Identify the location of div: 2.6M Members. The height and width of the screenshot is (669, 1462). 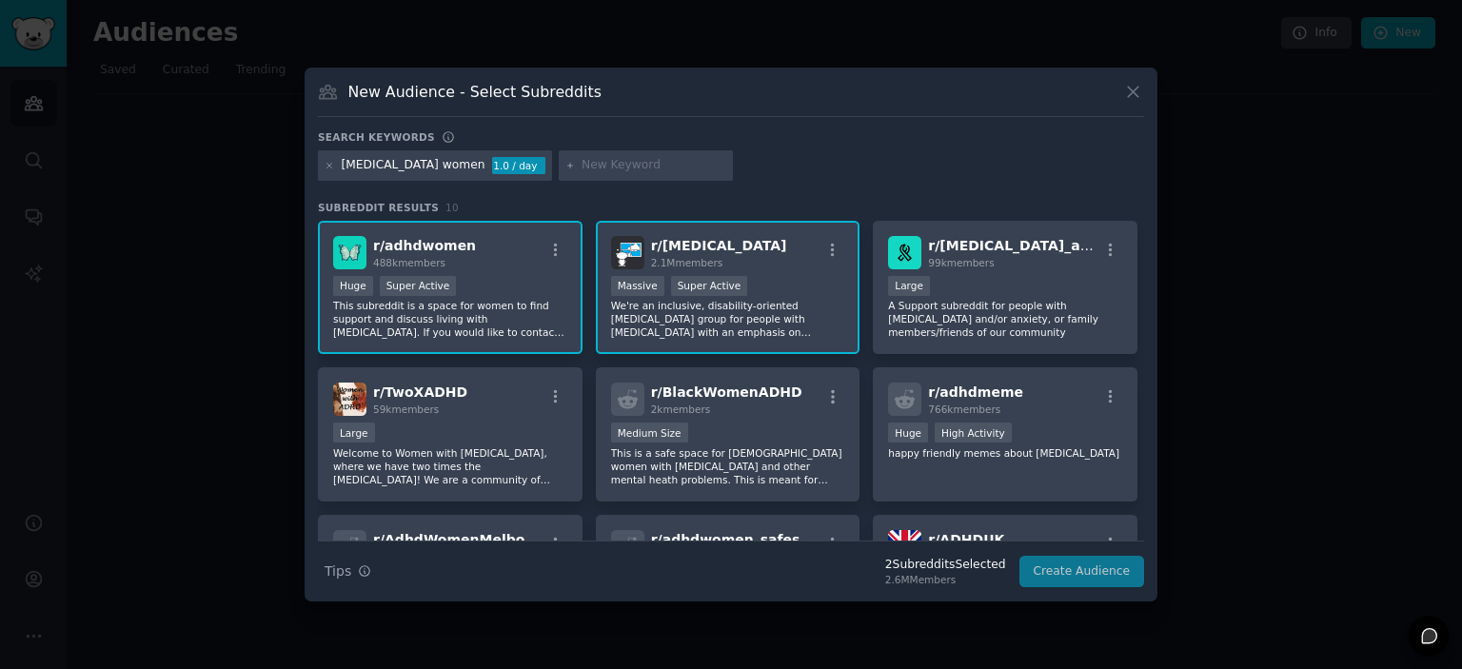
(945, 580).